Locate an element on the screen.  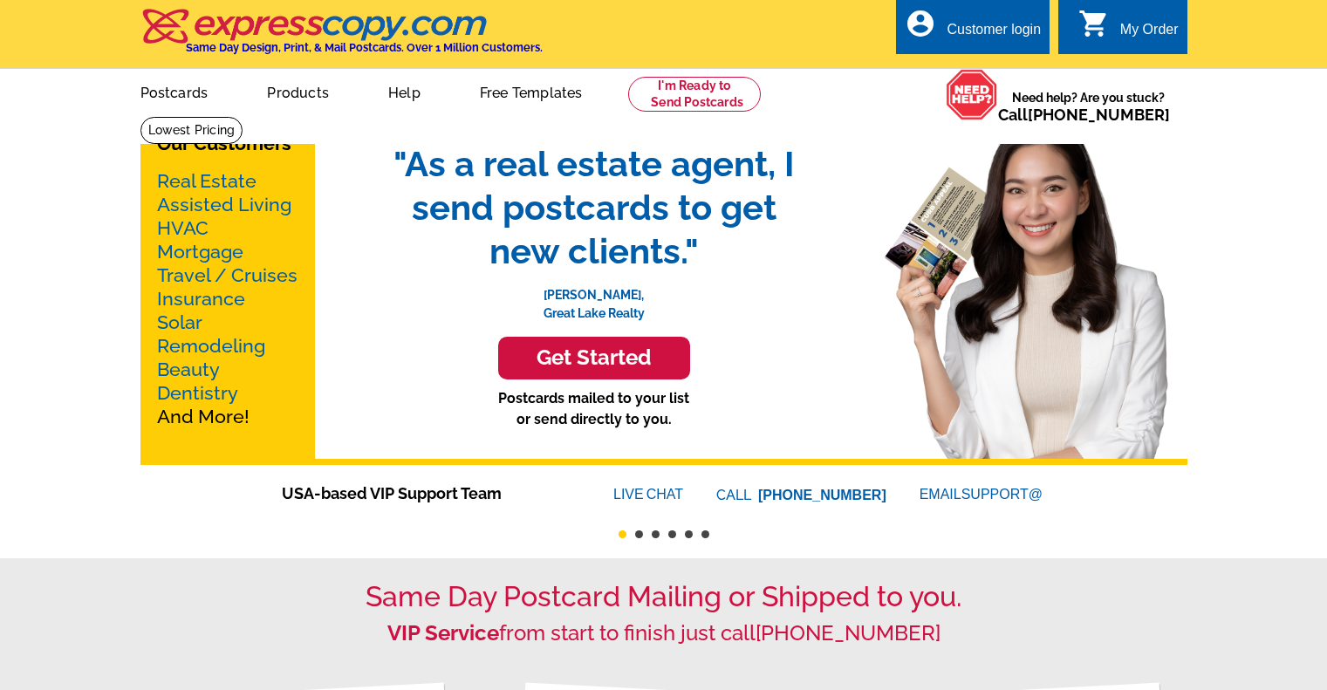
h4: Same Day Design, Print, & Mail Postcards. Over 1 Million Customers. is located at coordinates (364, 47).